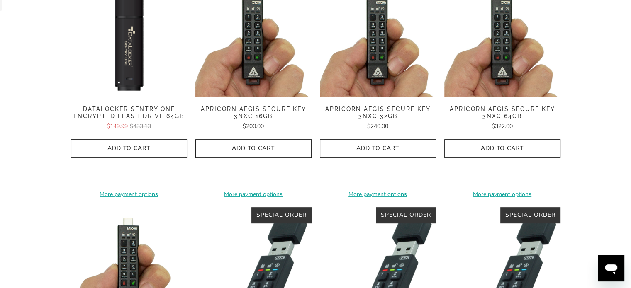  I want to click on span: Datalocker Sentry One Encrypted Flash Drive 64GB, so click(129, 113).